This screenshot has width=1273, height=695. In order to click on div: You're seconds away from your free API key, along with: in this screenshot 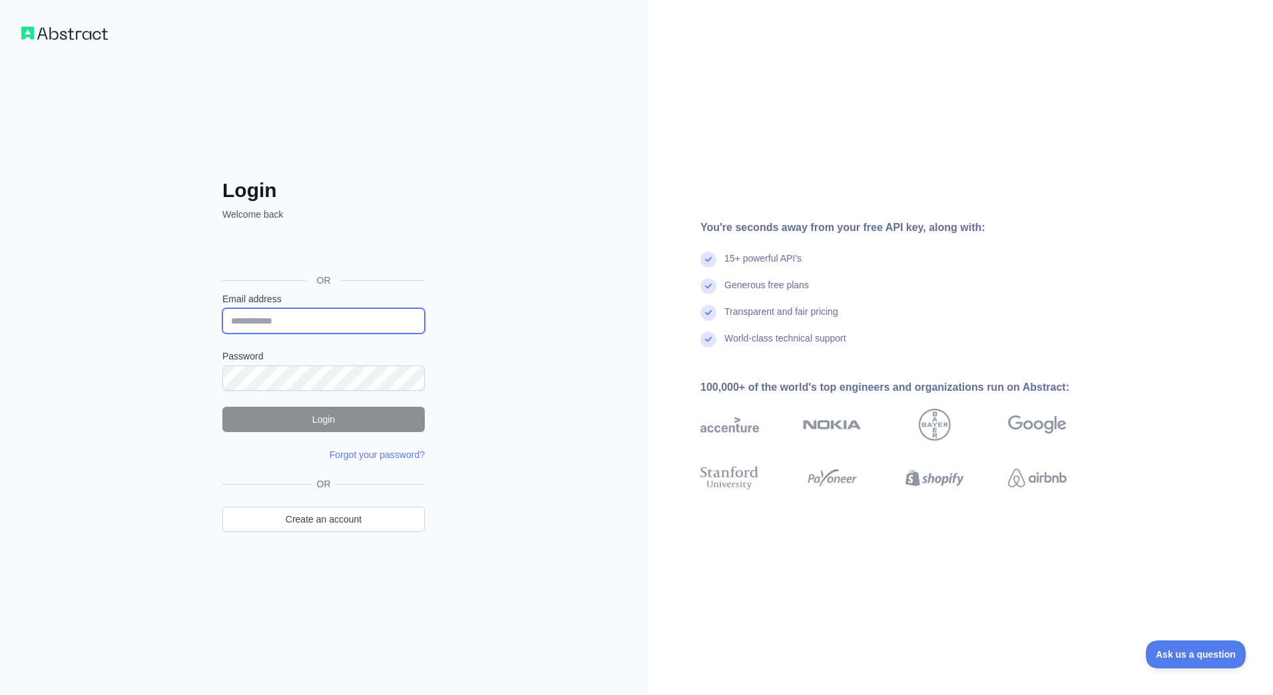, I will do `click(905, 228)`.